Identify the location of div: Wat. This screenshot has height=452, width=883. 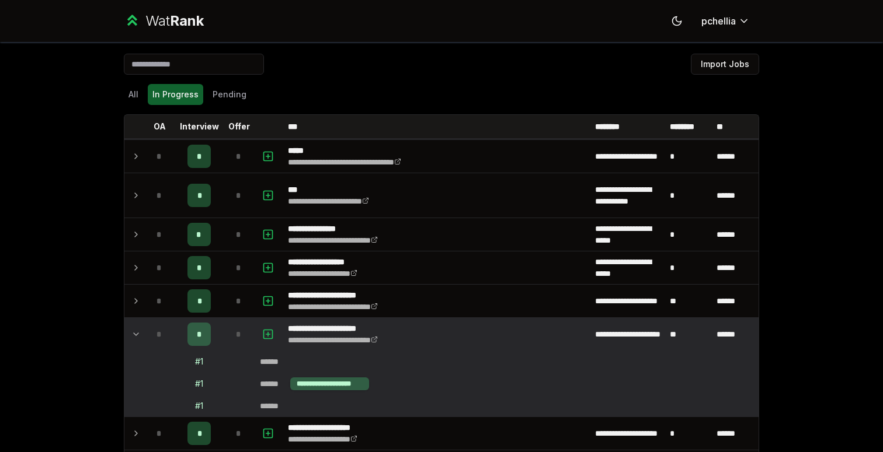
(175, 21).